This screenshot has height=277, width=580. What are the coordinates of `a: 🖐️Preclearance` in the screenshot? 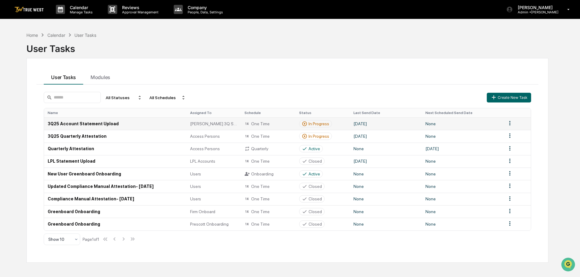 It's located at (22, 80).